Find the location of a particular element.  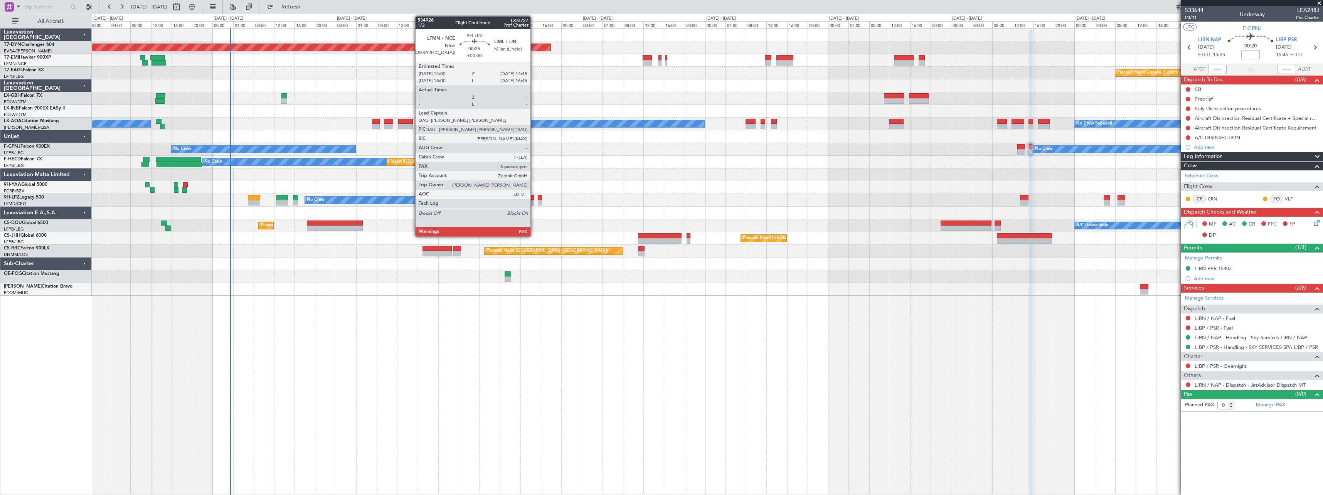

span: T7-DYN is located at coordinates (12, 45).